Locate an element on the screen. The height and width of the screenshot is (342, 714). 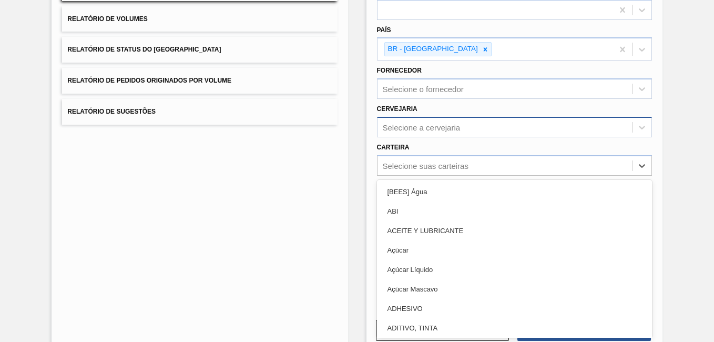
div: ADITIVO, TINTA is located at coordinates (514, 327).